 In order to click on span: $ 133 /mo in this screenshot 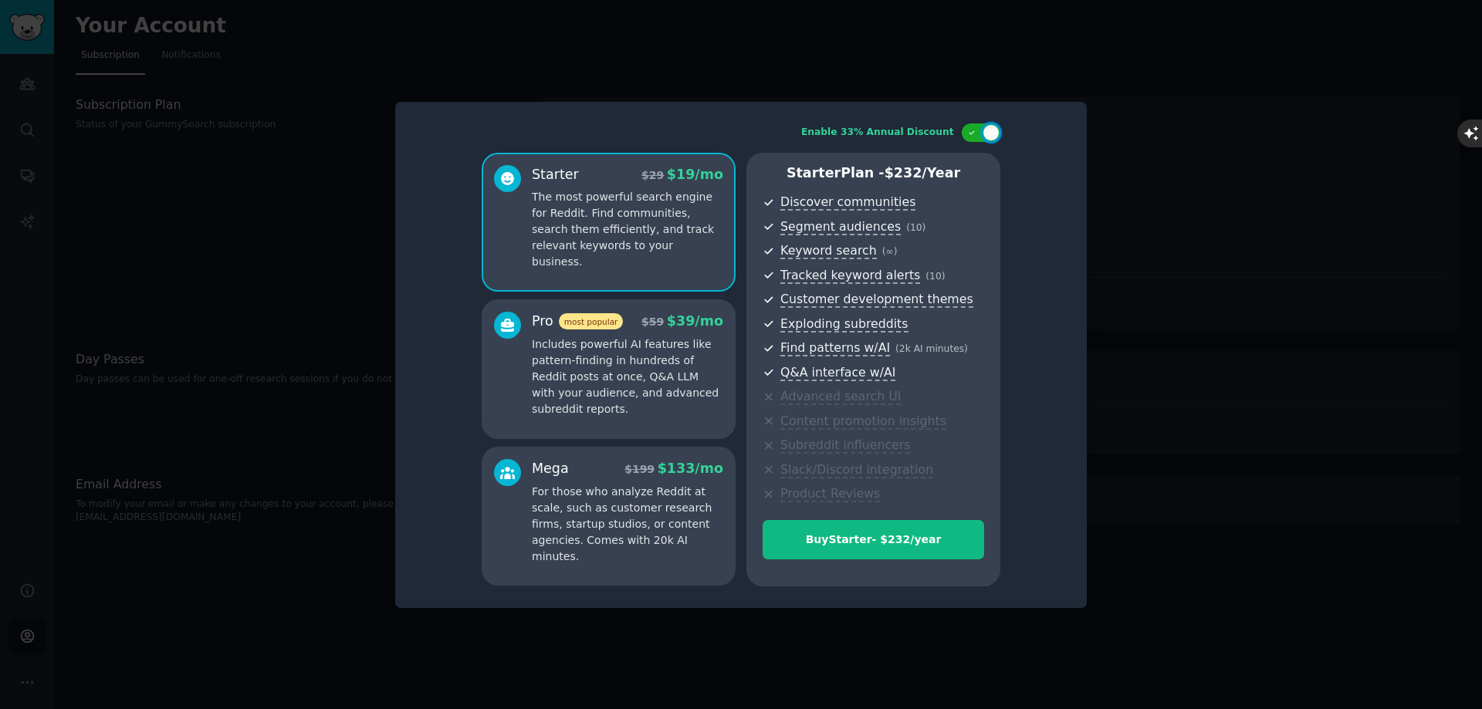, I will do `click(690, 468)`.